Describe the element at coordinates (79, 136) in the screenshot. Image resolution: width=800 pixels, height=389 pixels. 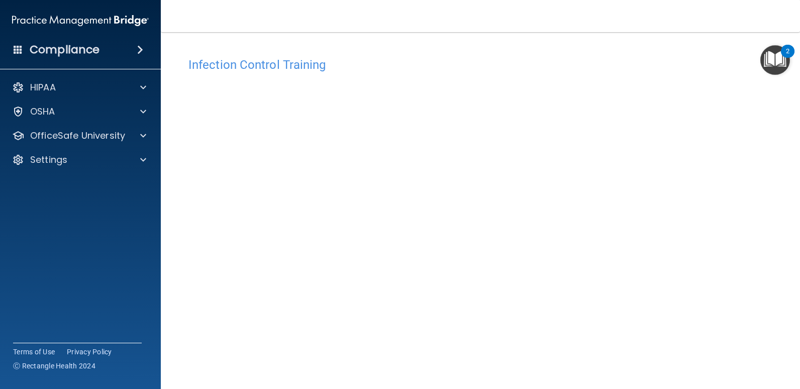
I see `a: OfficeSafe University` at that location.